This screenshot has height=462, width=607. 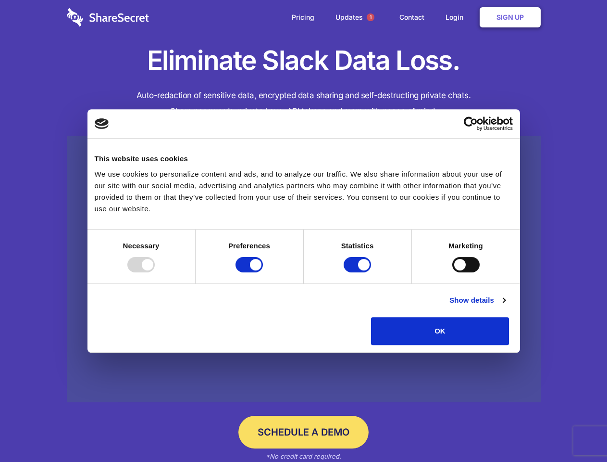 What do you see at coordinates (303, 17) in the screenshot?
I see `a: Pricing` at bounding box center [303, 17].